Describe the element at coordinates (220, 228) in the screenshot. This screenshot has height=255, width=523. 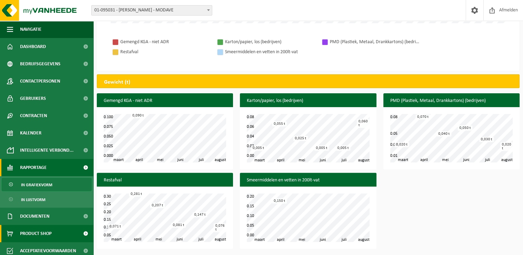
I see `div: 0,076 t` at that location.